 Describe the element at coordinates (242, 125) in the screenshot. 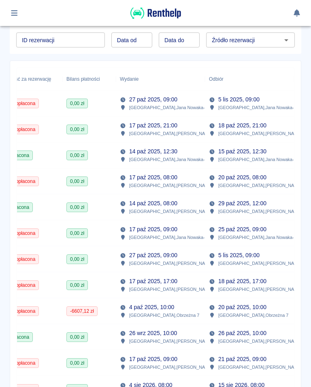

I see `p: 18 paź 2025, 21:00` at that location.